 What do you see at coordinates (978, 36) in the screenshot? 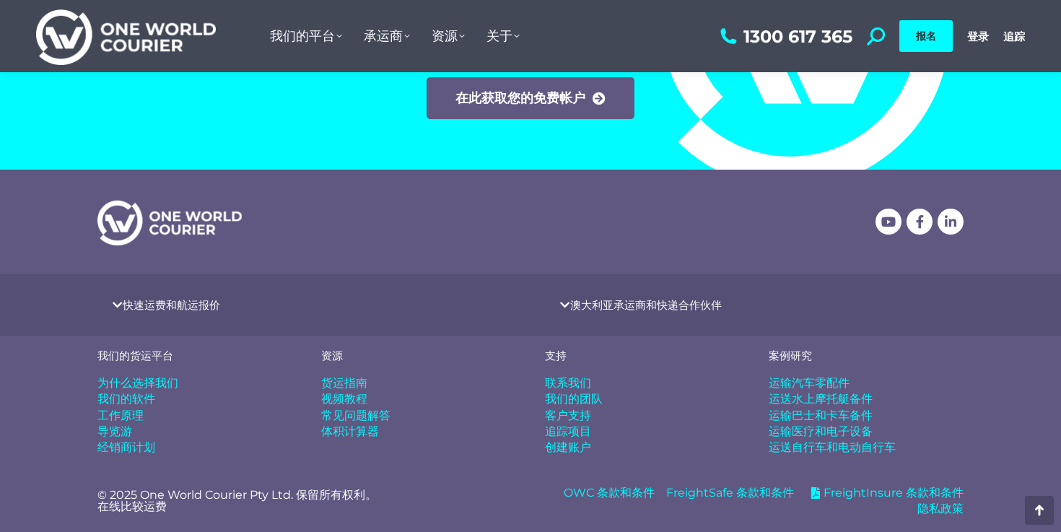
I see `font: 登录` at bounding box center [978, 36].